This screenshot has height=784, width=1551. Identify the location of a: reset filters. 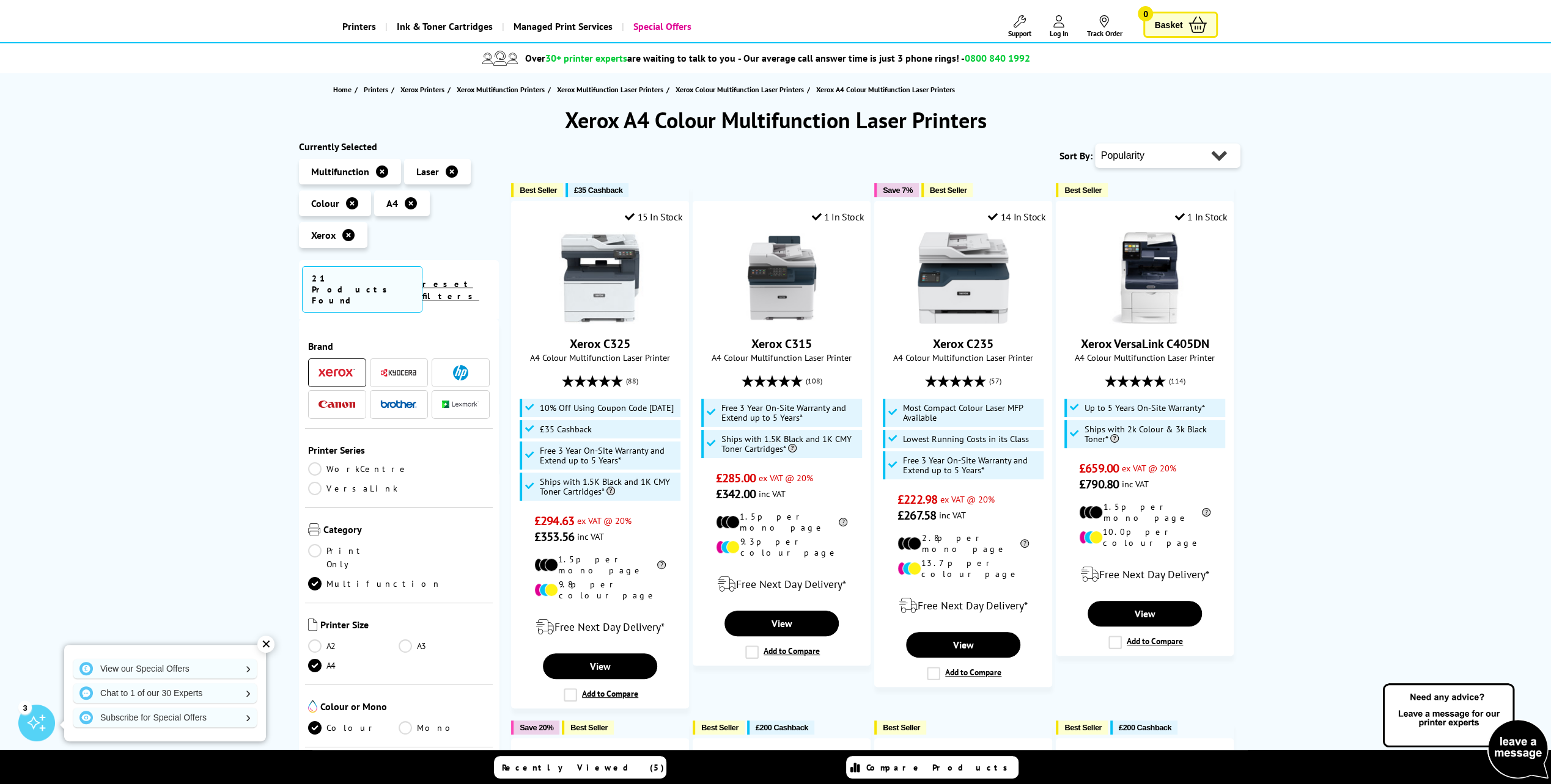
(450, 291).